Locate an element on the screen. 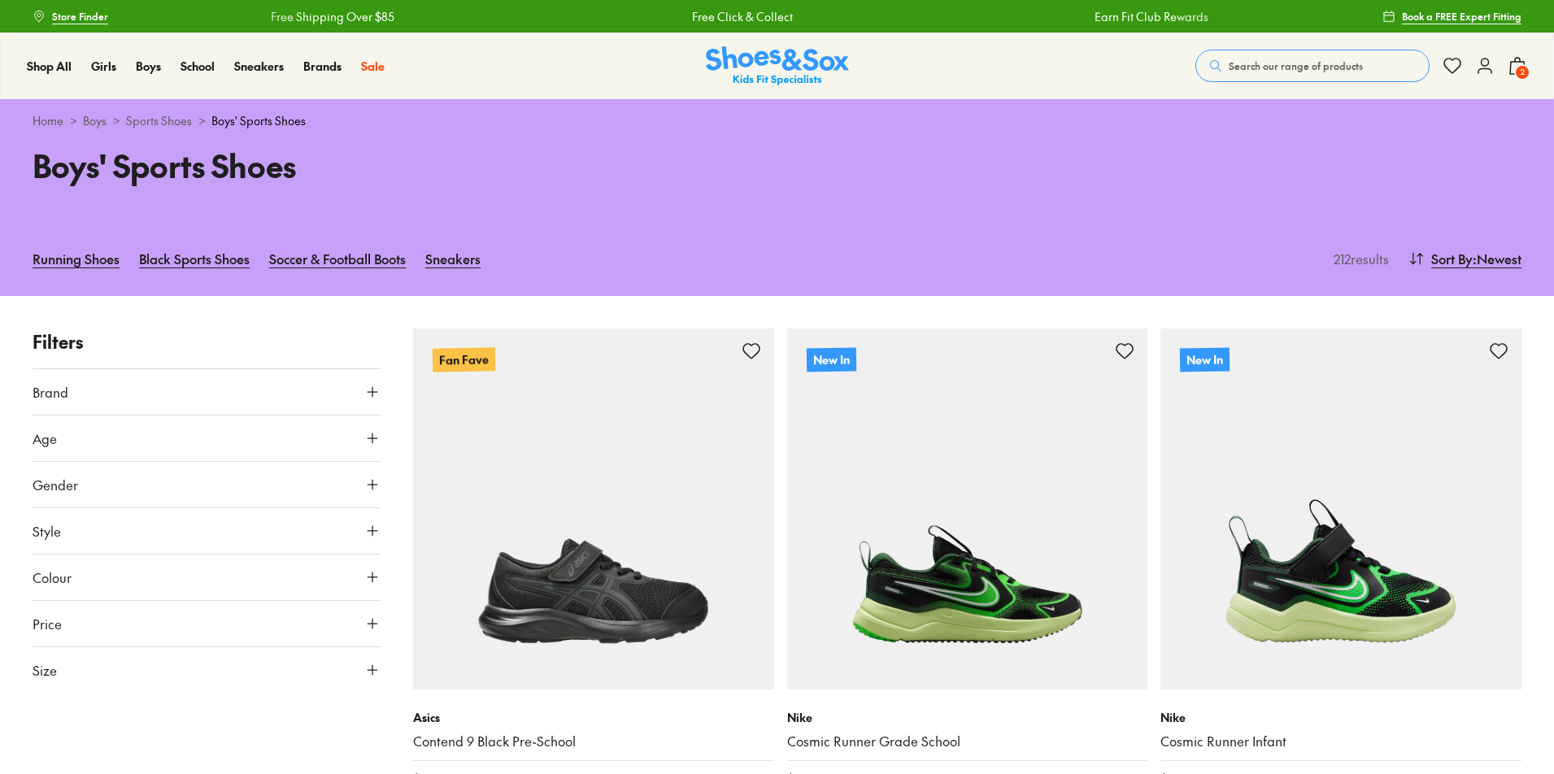 This screenshot has width=1554, height=774. span: Search our range of products is located at coordinates (1295, 66).